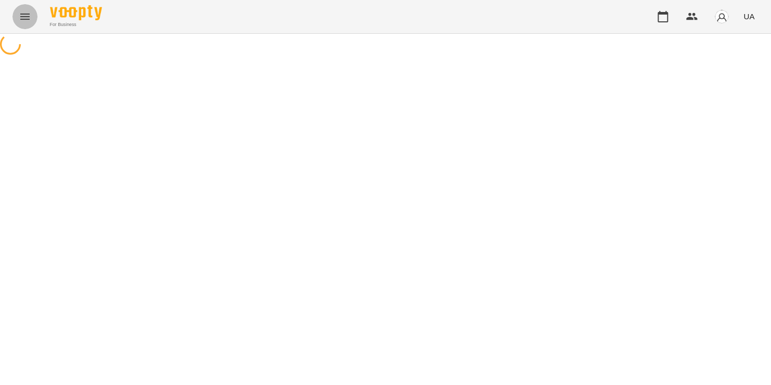  Describe the element at coordinates (76, 12) in the screenshot. I see `img: Voopty Logo` at that location.